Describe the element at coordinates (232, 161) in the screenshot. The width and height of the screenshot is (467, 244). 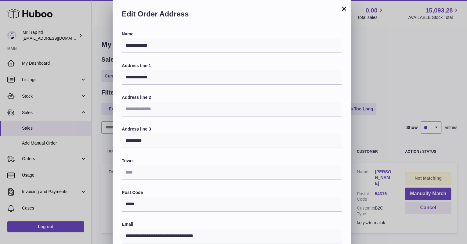
I see `label: Town` at that location.